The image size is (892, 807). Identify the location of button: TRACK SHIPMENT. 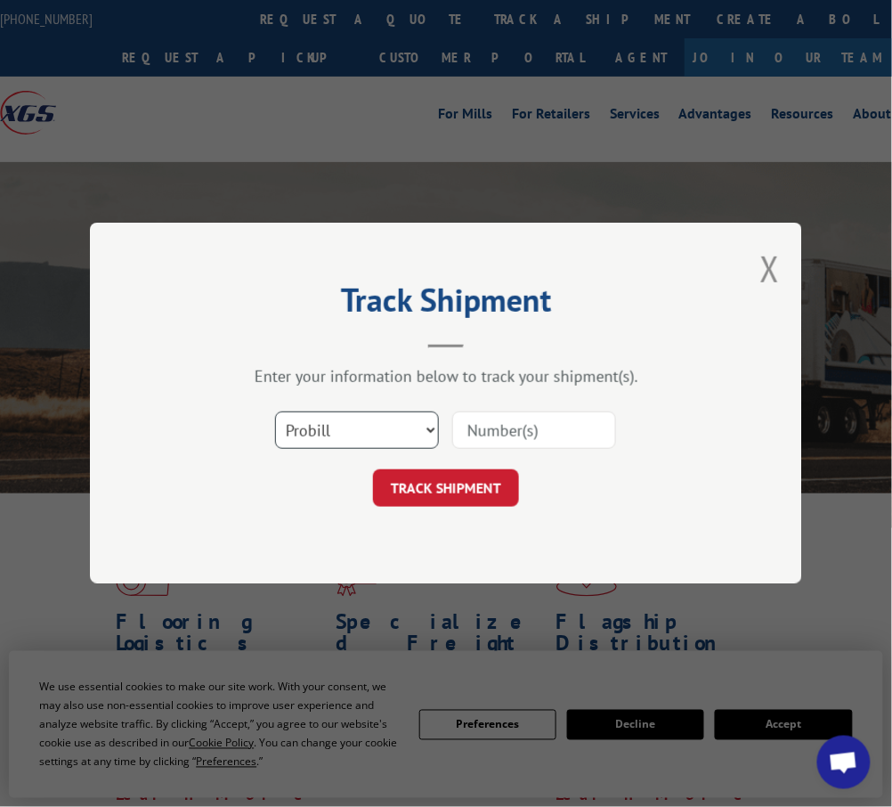
(446, 489).